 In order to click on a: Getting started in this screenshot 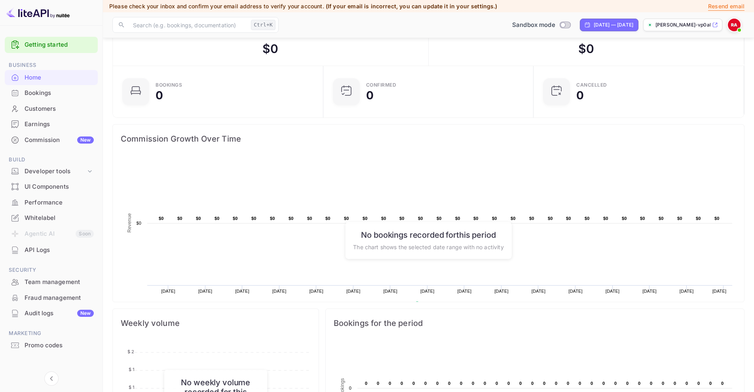, I will do `click(59, 45)`.